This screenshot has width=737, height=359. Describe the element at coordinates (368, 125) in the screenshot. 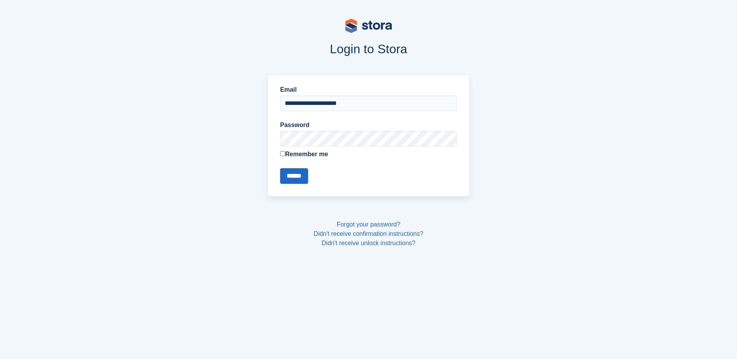

I see `label: Password` at that location.